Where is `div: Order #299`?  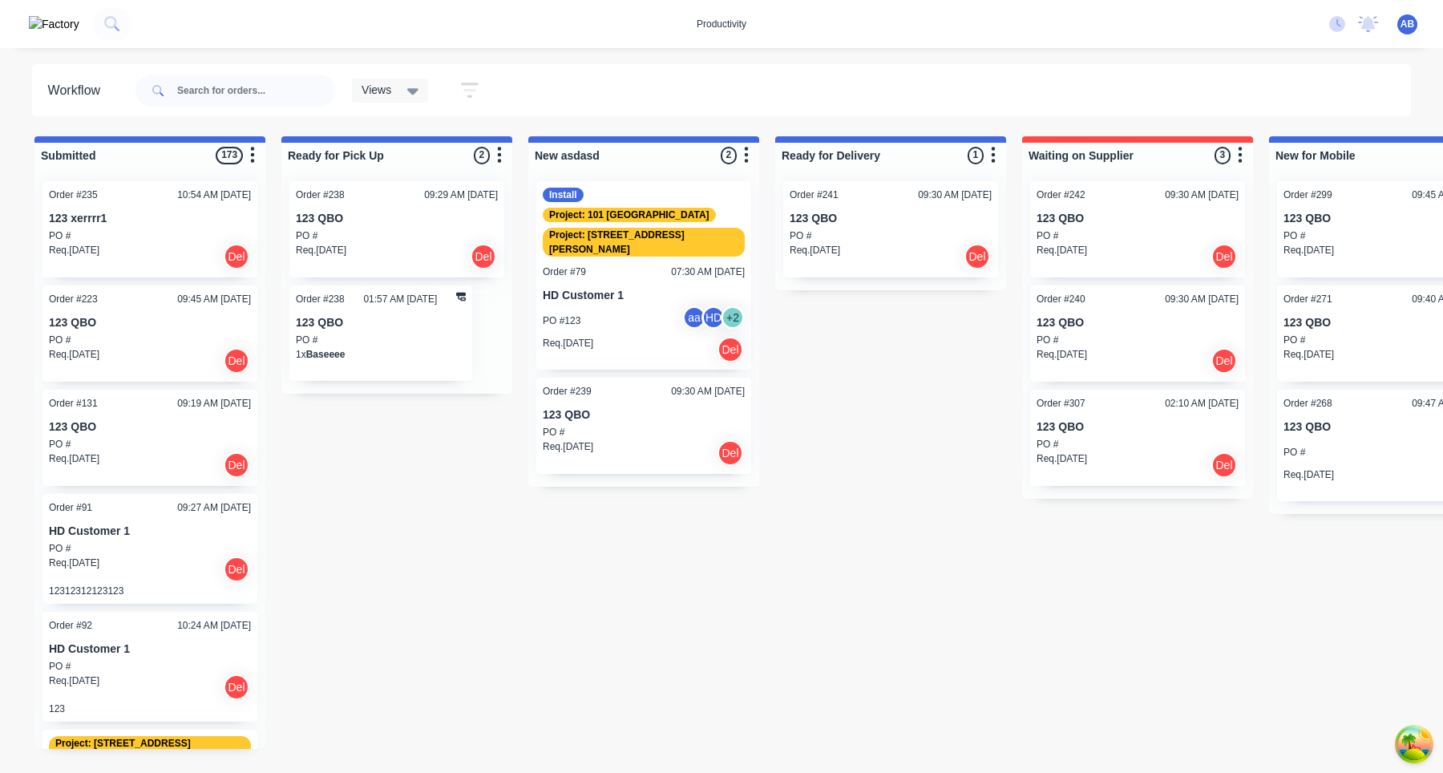 div: Order #299 is located at coordinates (1307, 195).